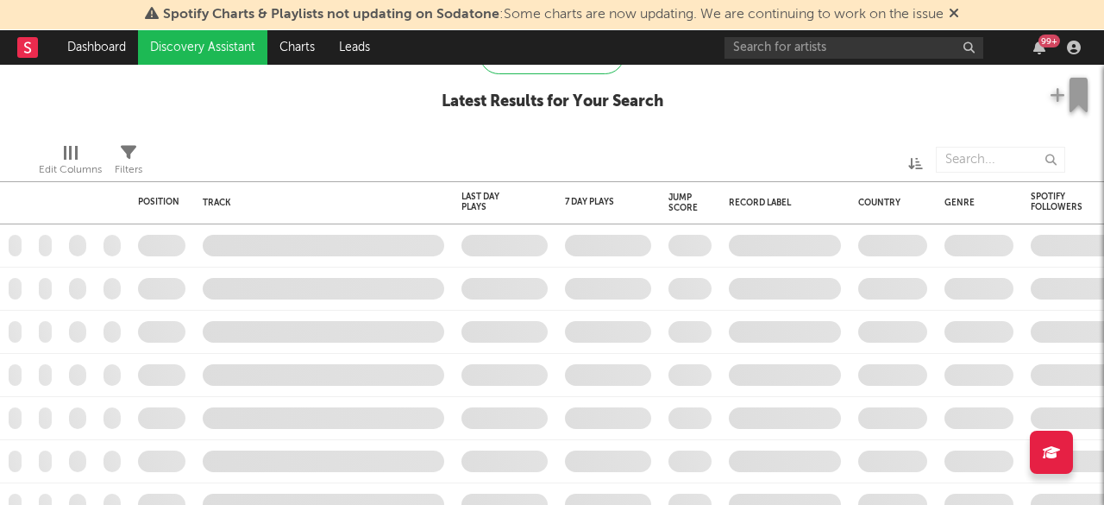 This screenshot has height=505, width=1104. I want to click on div: Country, so click(889, 203).